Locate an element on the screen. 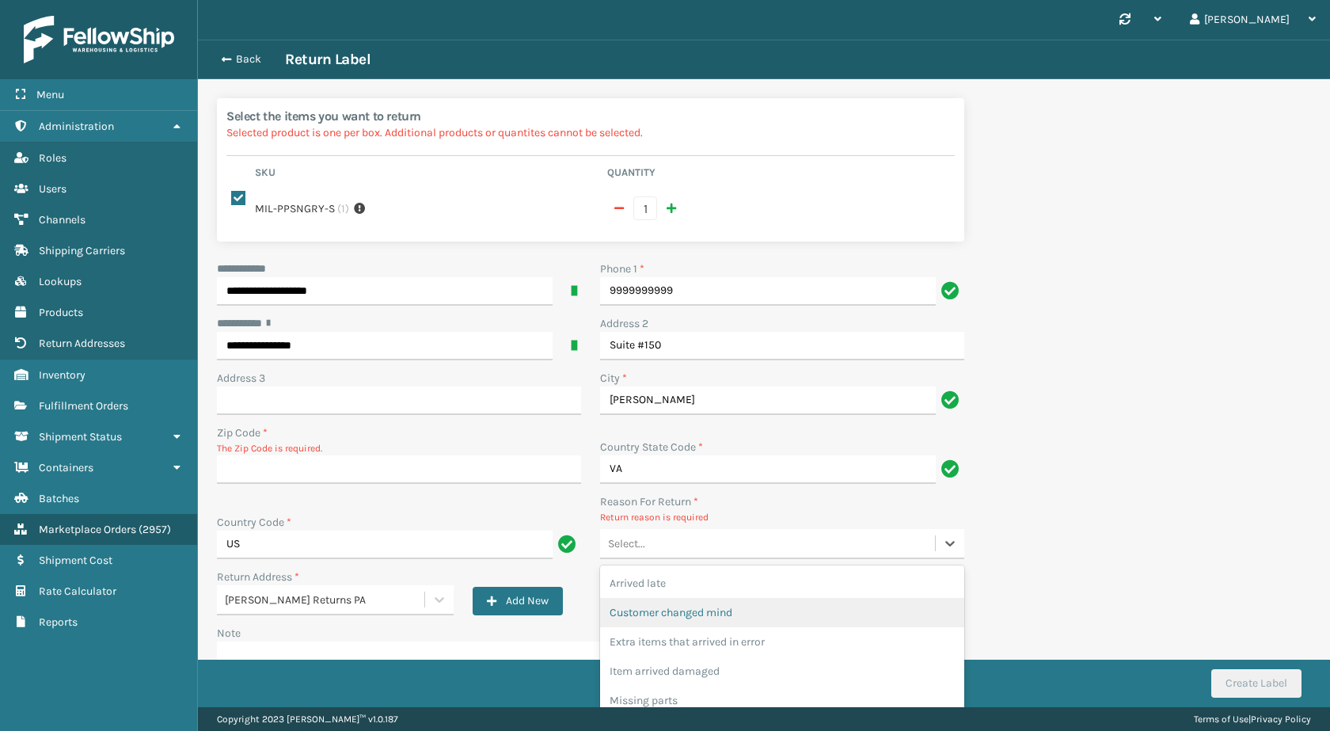 The image size is (1330, 731). div: Missing parts is located at coordinates (782, 700).